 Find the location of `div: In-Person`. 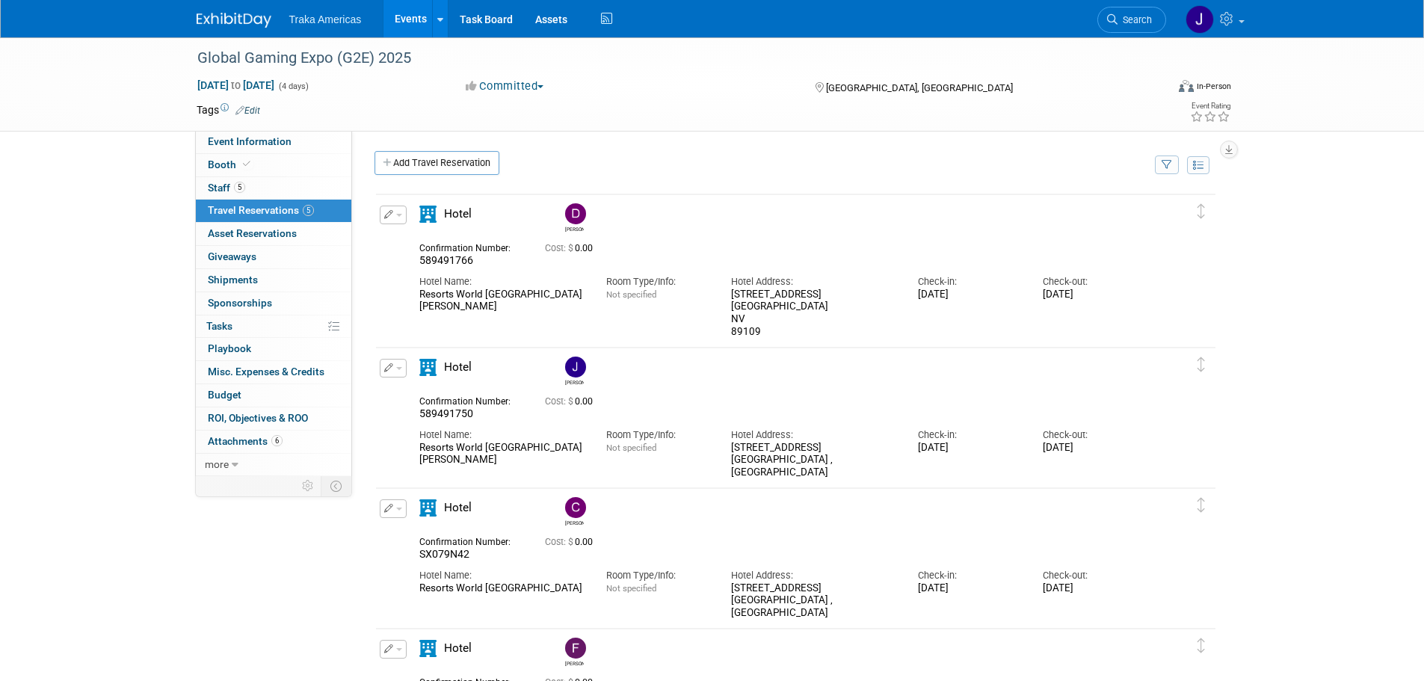

div: In-Person is located at coordinates (1213, 86).